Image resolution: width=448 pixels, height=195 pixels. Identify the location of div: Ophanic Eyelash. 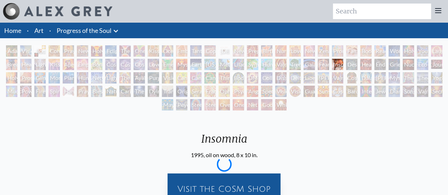
(224, 91).